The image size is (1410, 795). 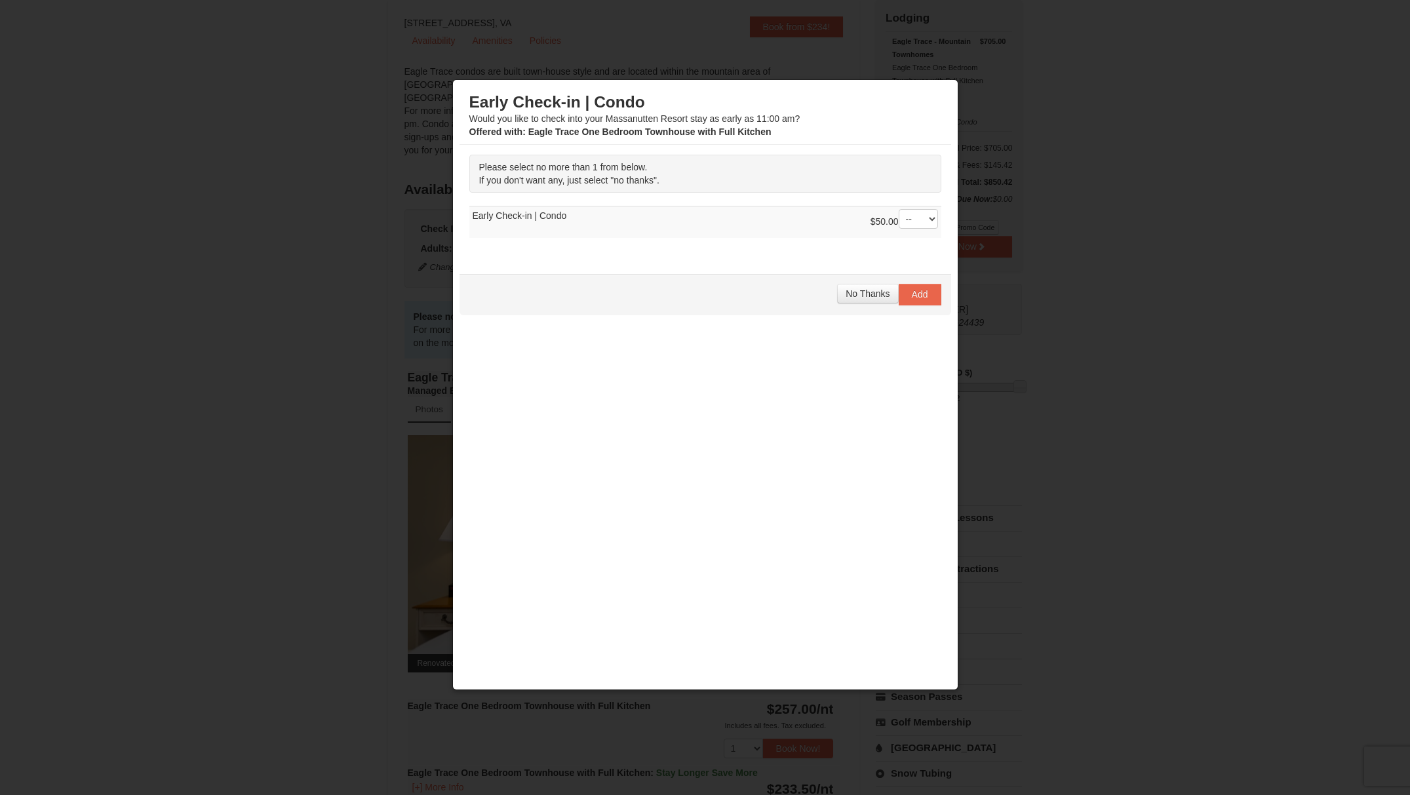 What do you see at coordinates (919, 294) in the screenshot?
I see `span: Add` at bounding box center [919, 294].